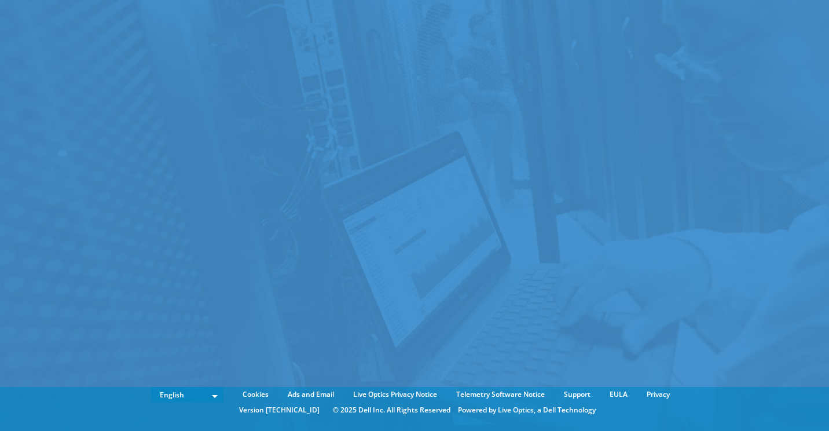  What do you see at coordinates (395, 394) in the screenshot?
I see `a: Live Optics Privacy Notice` at bounding box center [395, 394].